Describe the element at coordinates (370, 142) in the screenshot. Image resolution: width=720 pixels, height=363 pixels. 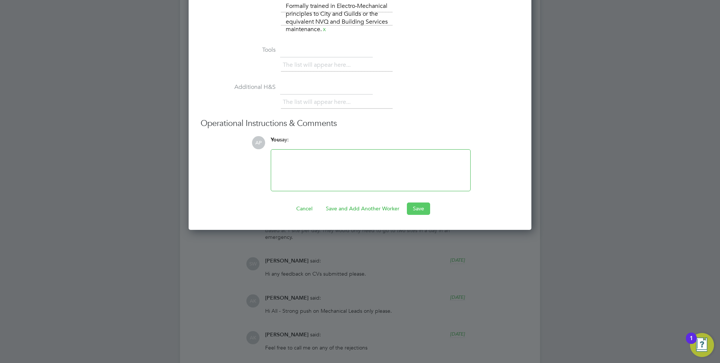
I see `div: say:` at that location.